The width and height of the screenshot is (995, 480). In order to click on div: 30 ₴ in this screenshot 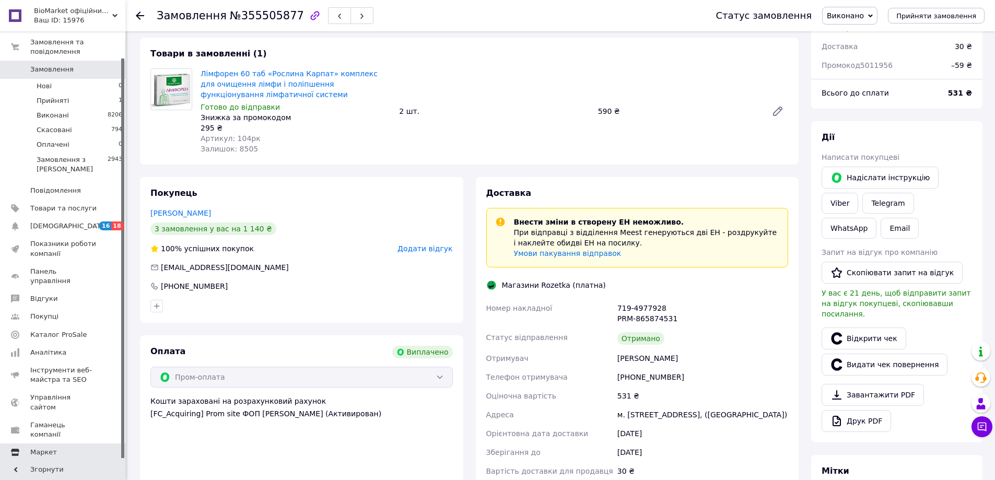, I will do `click(963, 46)`.